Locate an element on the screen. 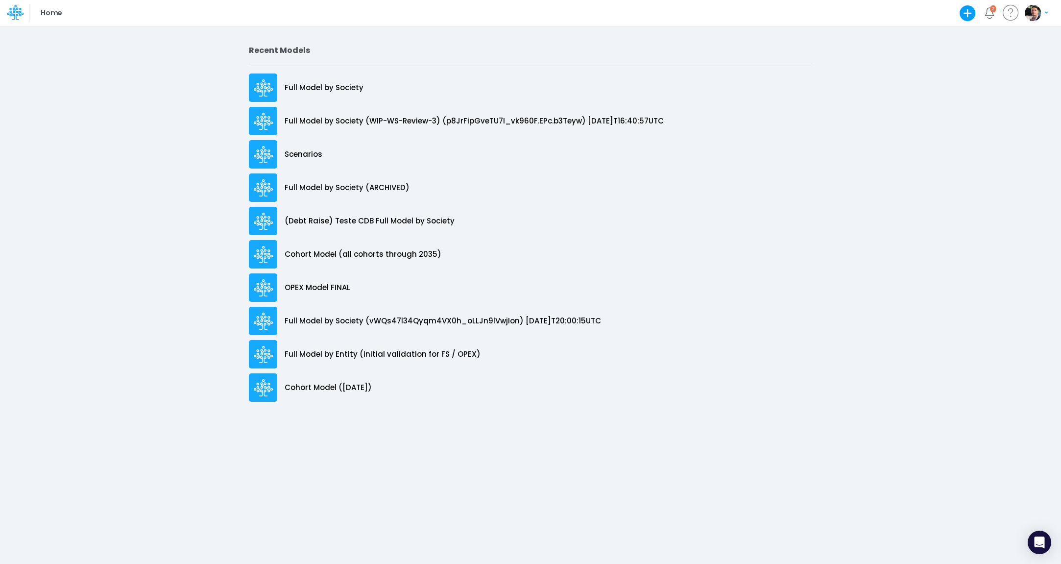  div: Open Intercom Messenger is located at coordinates (1039, 542).